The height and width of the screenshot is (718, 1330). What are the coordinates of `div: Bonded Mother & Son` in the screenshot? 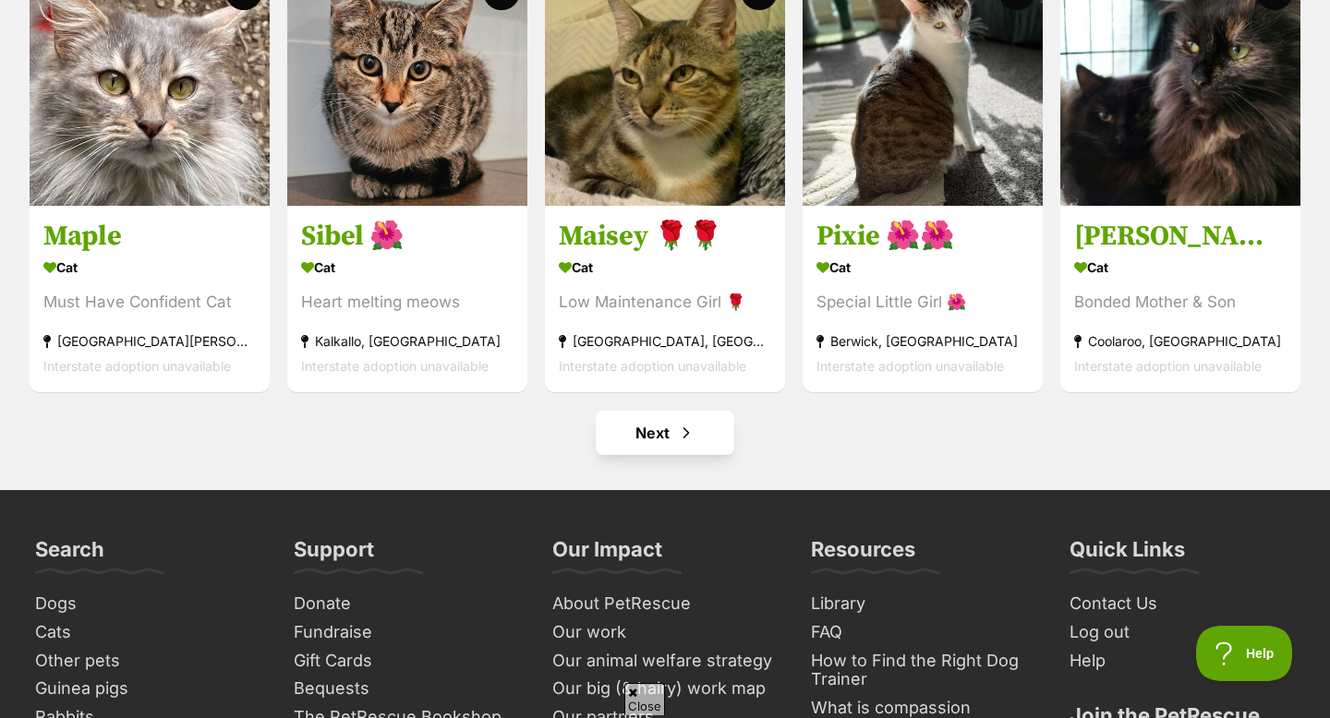 It's located at (1180, 302).